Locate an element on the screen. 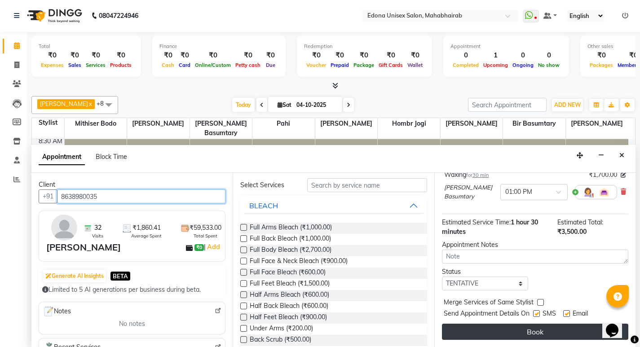 This screenshot has width=640, height=347. span: ₹0 is located at coordinates (199, 248).